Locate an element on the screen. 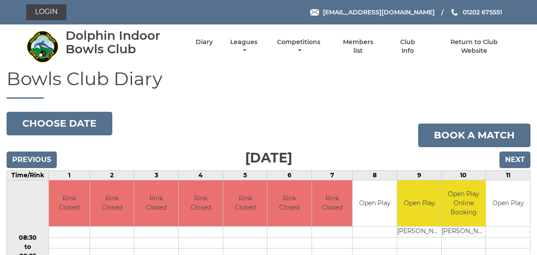  a: Login is located at coordinates (46, 12).